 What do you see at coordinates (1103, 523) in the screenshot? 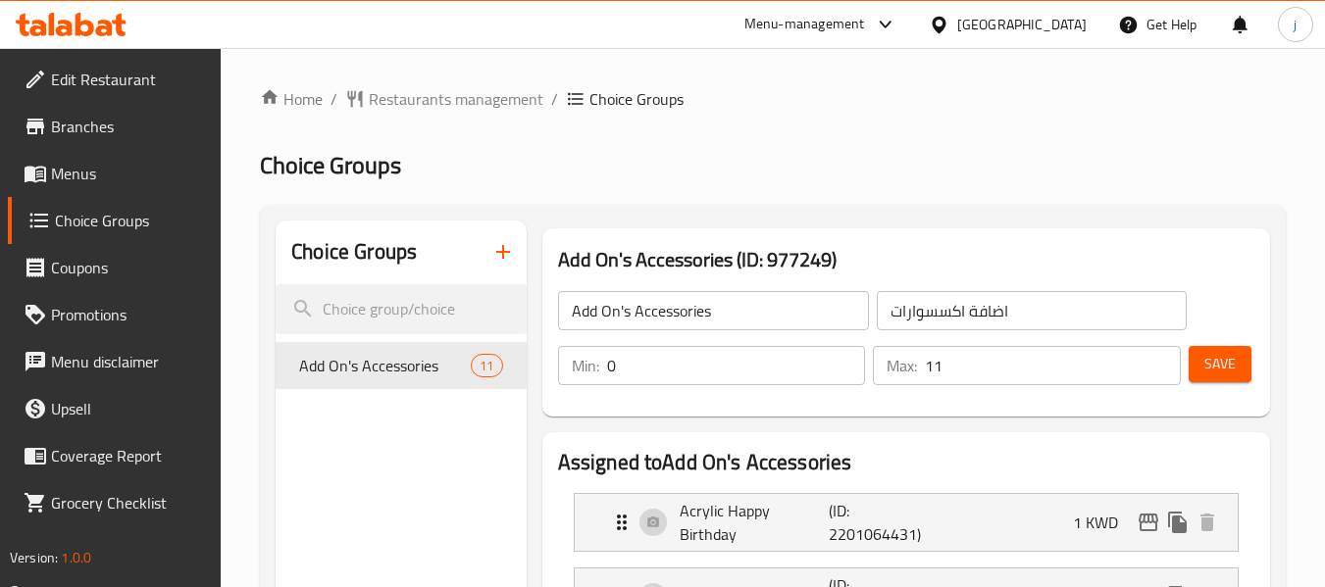
I see `p: 1 KWD` at bounding box center [1103, 523].